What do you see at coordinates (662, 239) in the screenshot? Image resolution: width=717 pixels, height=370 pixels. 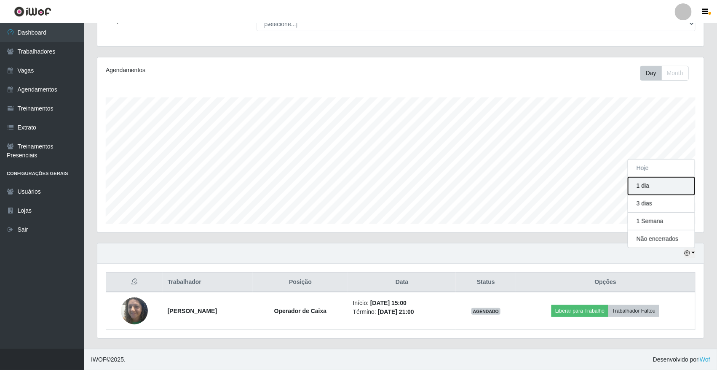 I see `button: Não encerrados` at bounding box center [662, 239].